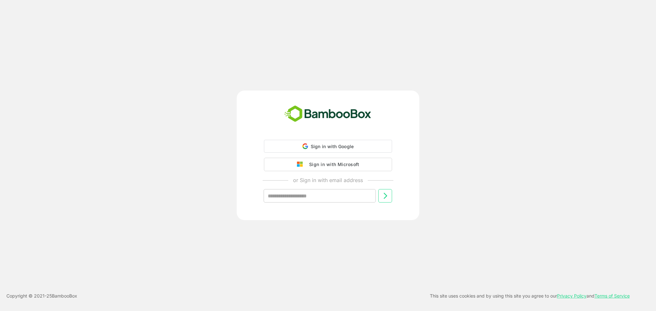 The height and width of the screenshot is (311, 656). Describe the element at coordinates (301, 165) in the screenshot. I see `img: google` at that location.